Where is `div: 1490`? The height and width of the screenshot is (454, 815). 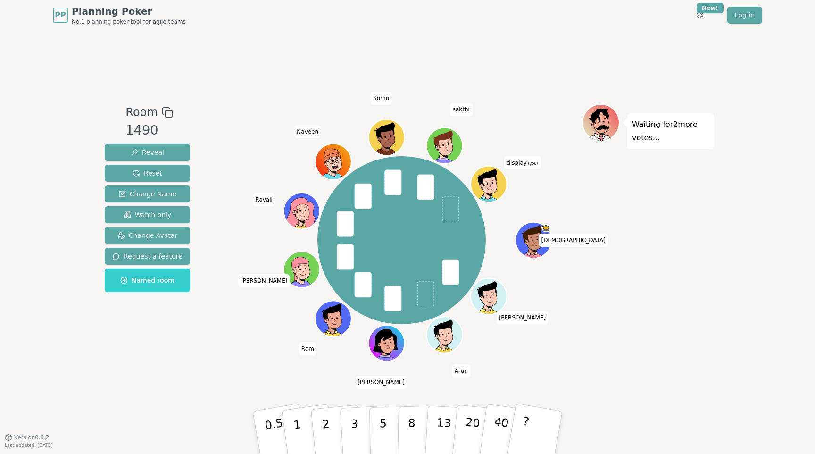 div: 1490 is located at coordinates (149, 130).